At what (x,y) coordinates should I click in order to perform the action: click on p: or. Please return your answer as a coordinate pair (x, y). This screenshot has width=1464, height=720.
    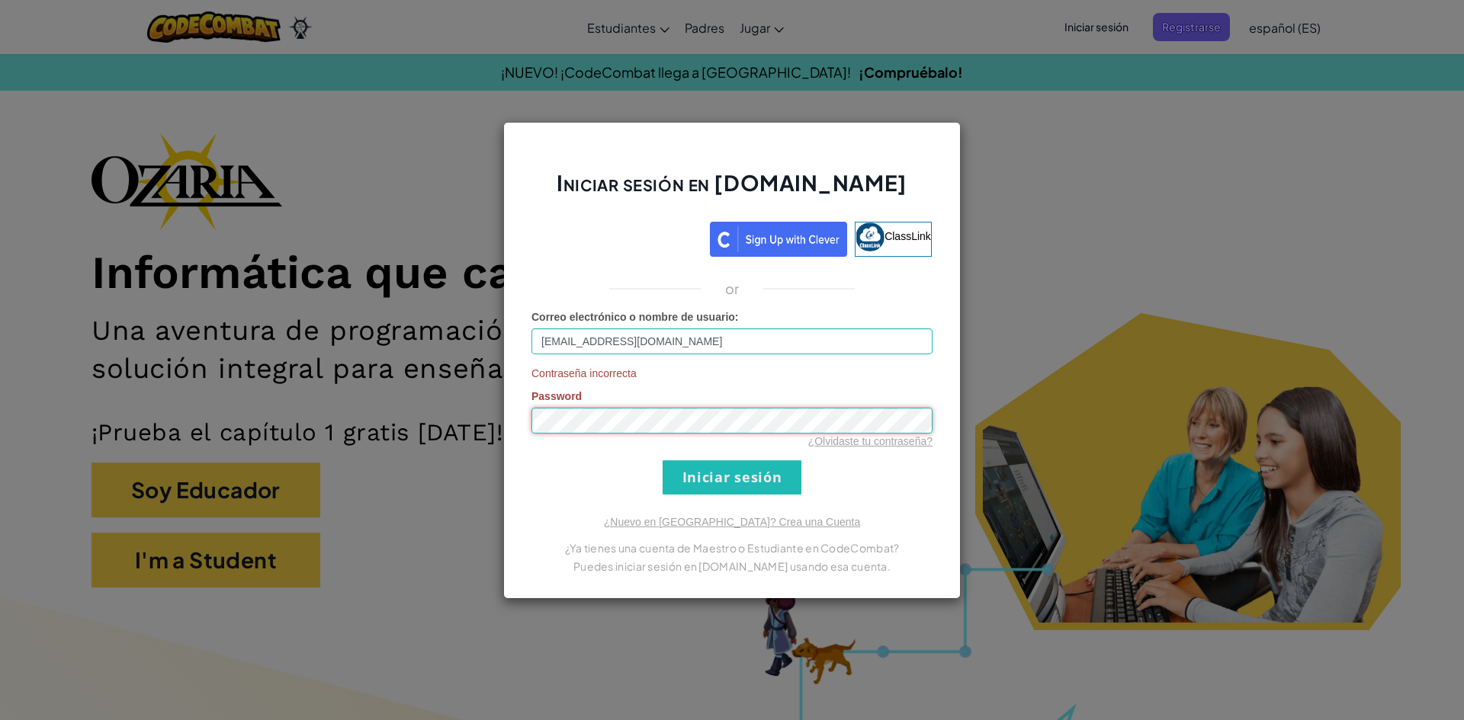
    Looking at the image, I should click on (732, 289).